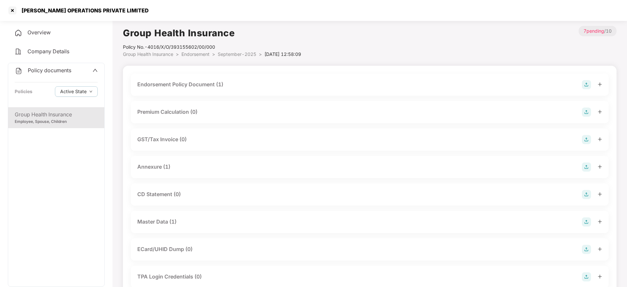  What do you see at coordinates (167, 112) in the screenshot?
I see `div: Premium Calculation (0)` at bounding box center [167, 112].